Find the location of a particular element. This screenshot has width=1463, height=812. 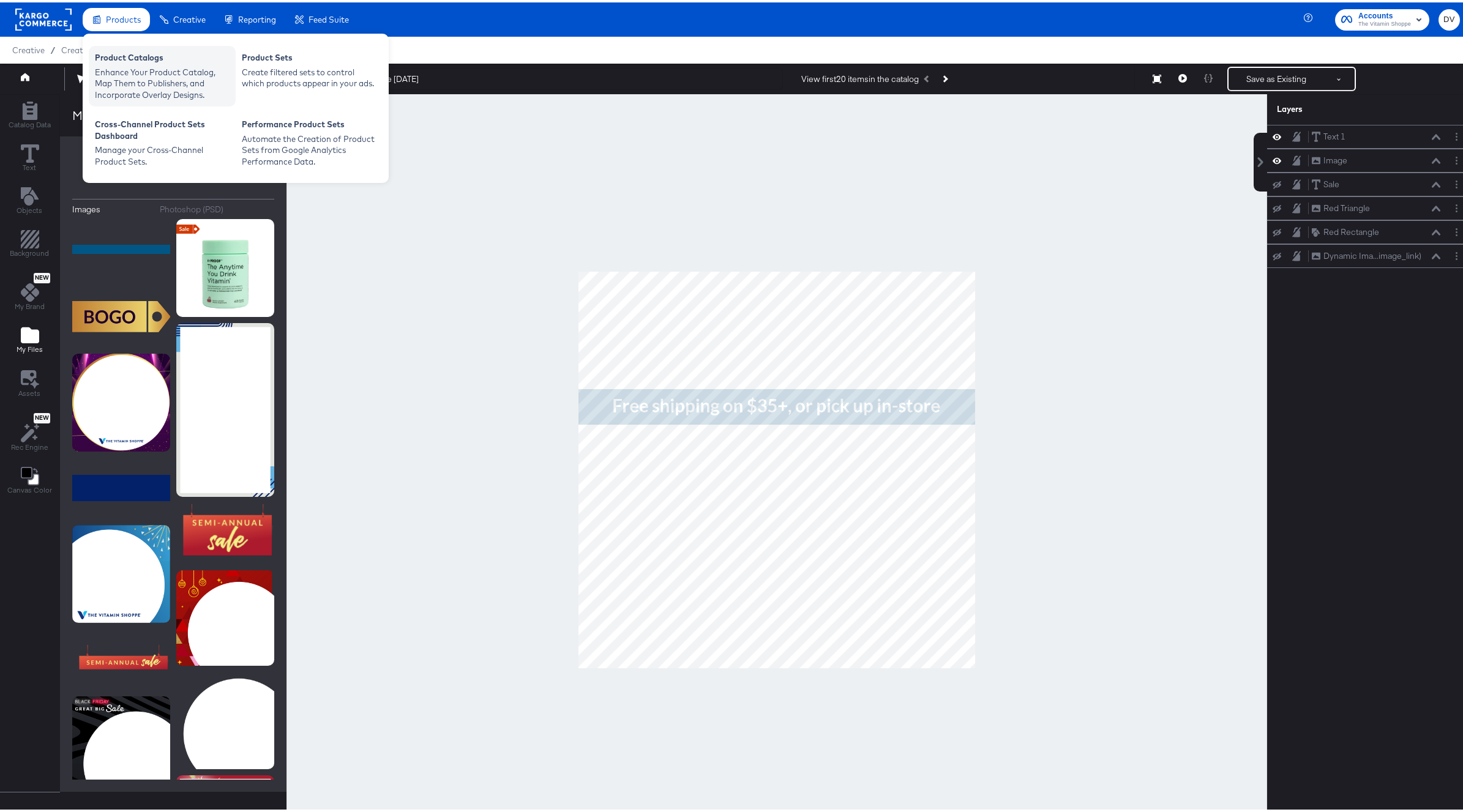

span: Catalog Data is located at coordinates (29, 123).